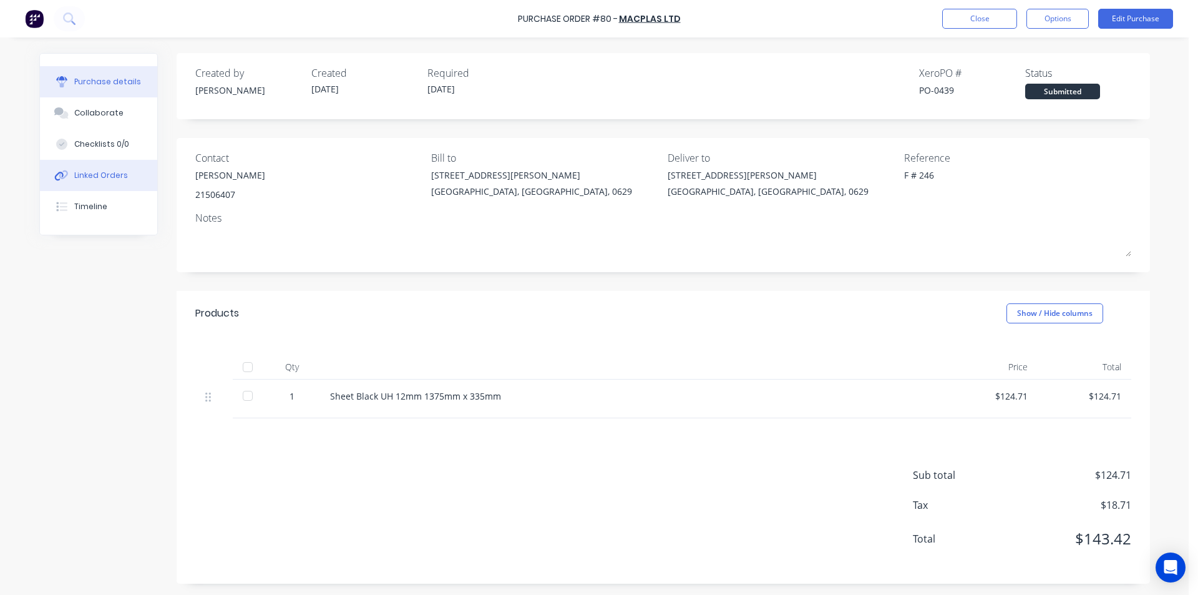 The height and width of the screenshot is (595, 1198). I want to click on div: Status, so click(1078, 73).